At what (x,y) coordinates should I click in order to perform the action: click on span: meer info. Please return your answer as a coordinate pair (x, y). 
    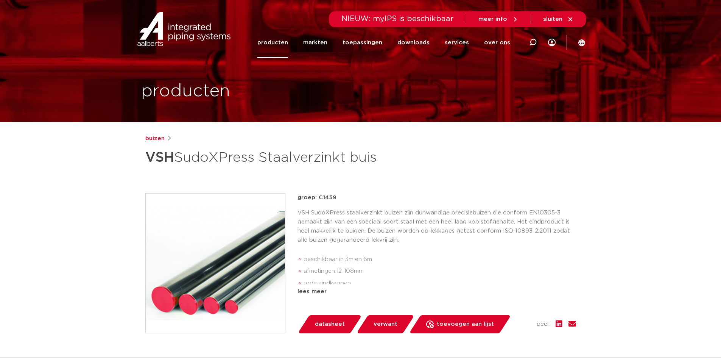
    Looking at the image, I should click on (493, 19).